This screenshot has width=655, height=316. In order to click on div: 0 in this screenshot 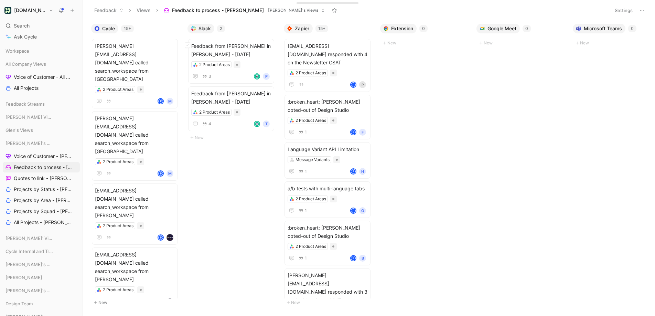, I will do `click(633, 29)`.